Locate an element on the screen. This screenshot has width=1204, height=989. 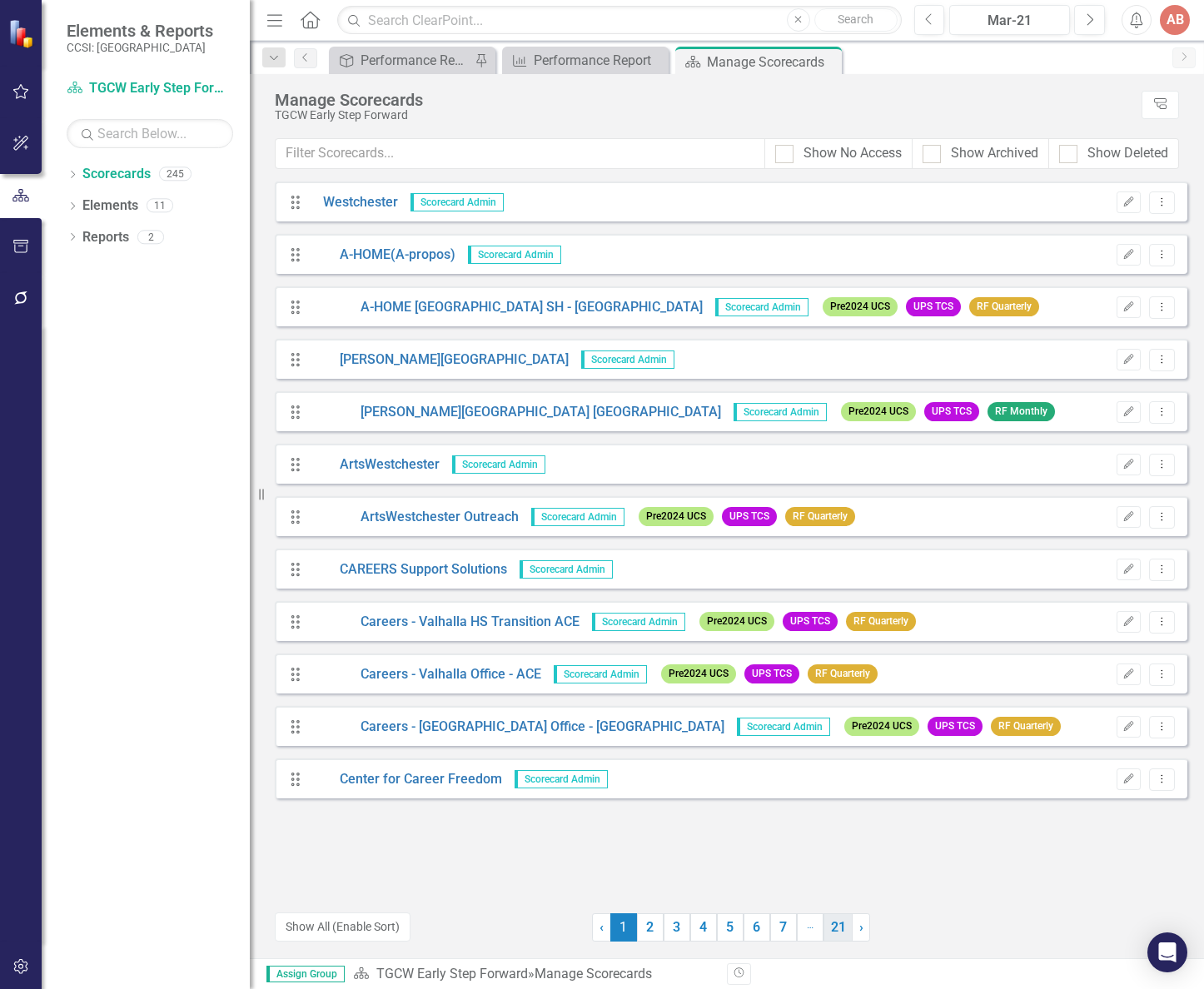
div: Open Intercom Messenger is located at coordinates (1167, 952).